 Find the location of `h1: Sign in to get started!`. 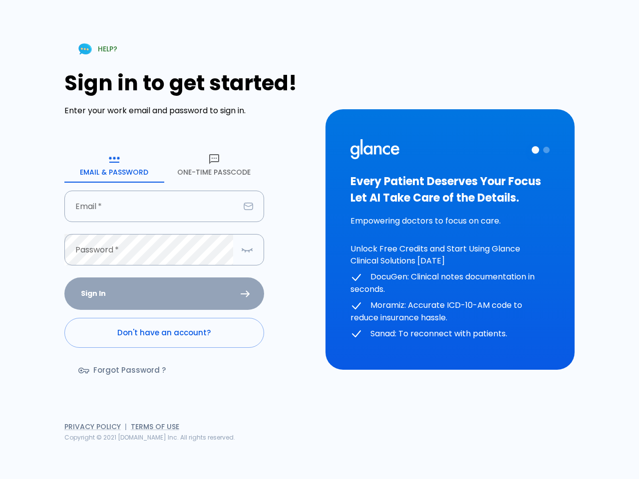

h1: Sign in to get started! is located at coordinates (189, 83).